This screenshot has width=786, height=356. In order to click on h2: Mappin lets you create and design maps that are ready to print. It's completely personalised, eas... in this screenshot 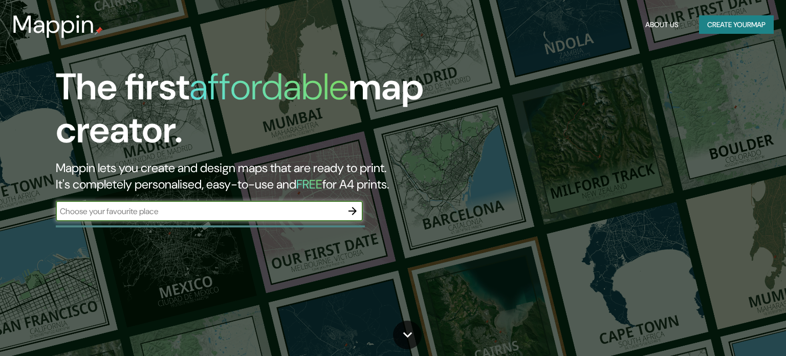, I will do `click(252, 176)`.